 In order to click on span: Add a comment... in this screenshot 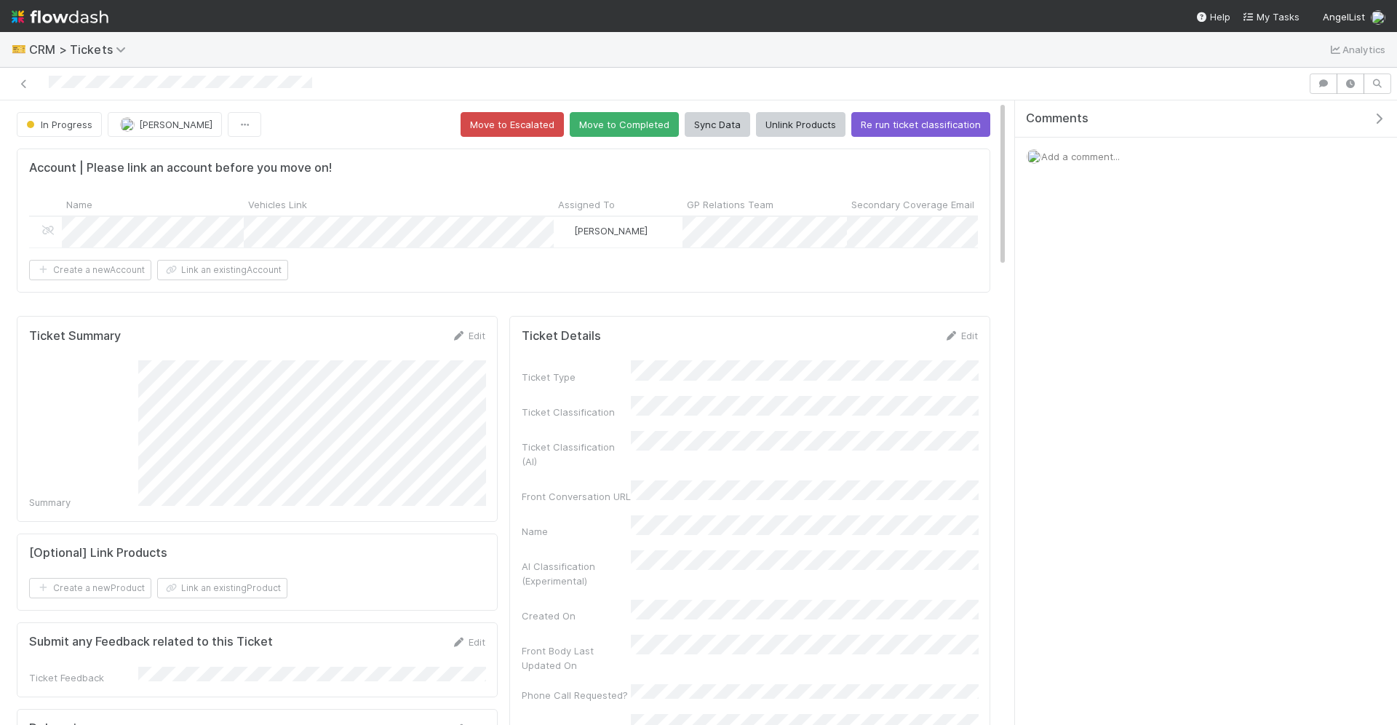, I will do `click(1081, 156)`.